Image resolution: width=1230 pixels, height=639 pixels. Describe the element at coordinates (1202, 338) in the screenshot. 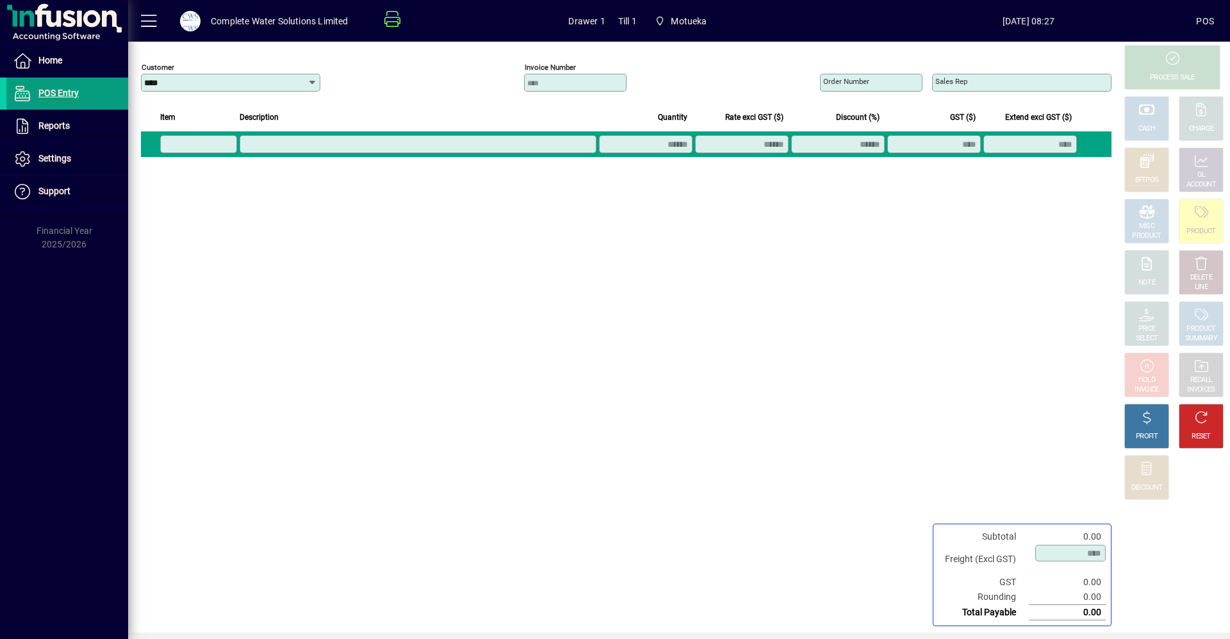

I see `div: SUMMARY` at that location.